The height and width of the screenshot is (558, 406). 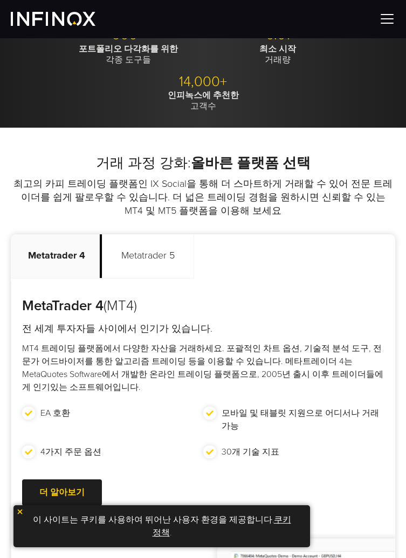 What do you see at coordinates (203, 306) in the screenshot?
I see `h3: (MT4)` at bounding box center [203, 306].